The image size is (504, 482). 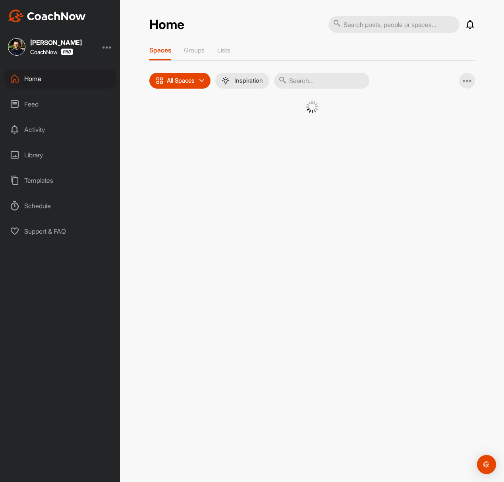 I want to click on img: CoachNow, so click(x=47, y=16).